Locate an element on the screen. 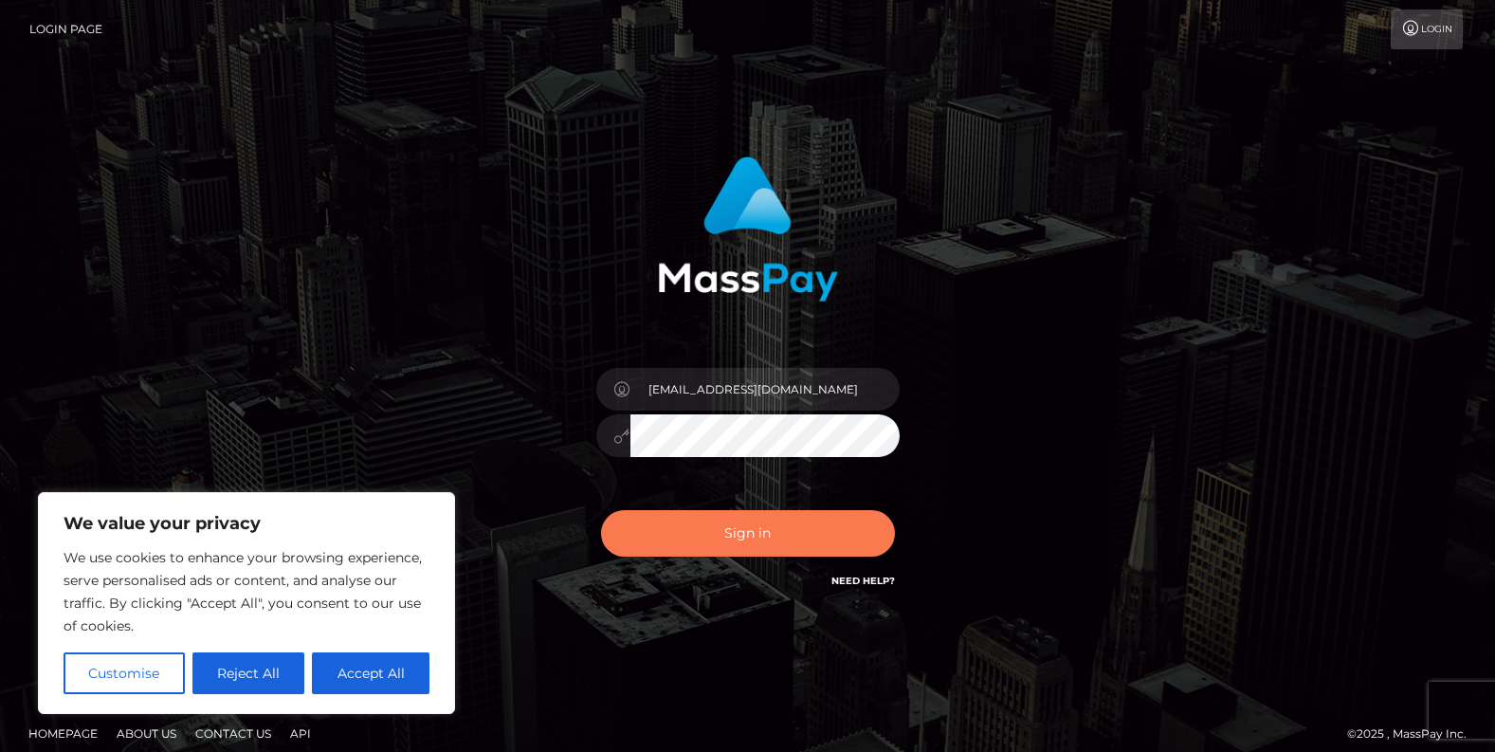 Image resolution: width=1495 pixels, height=752 pixels. a: Login Page is located at coordinates (65, 29).